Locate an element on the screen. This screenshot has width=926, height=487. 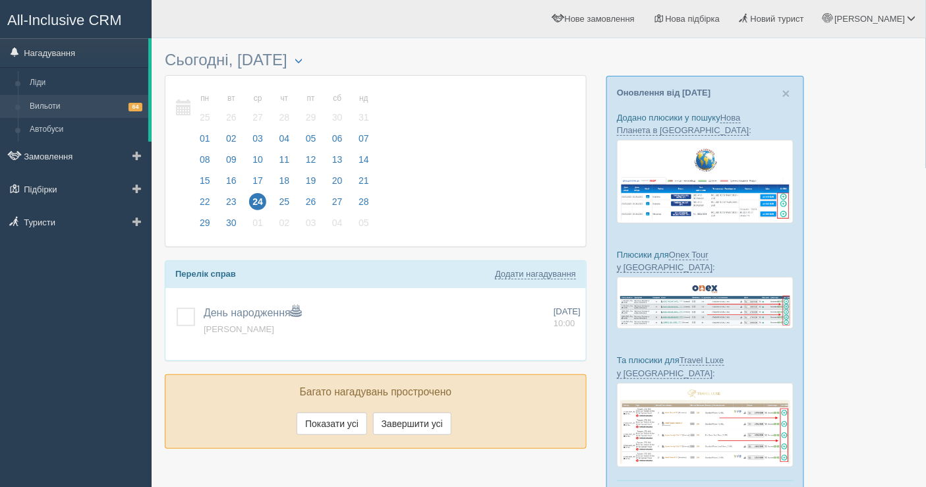
span: 15 is located at coordinates (205, 181).